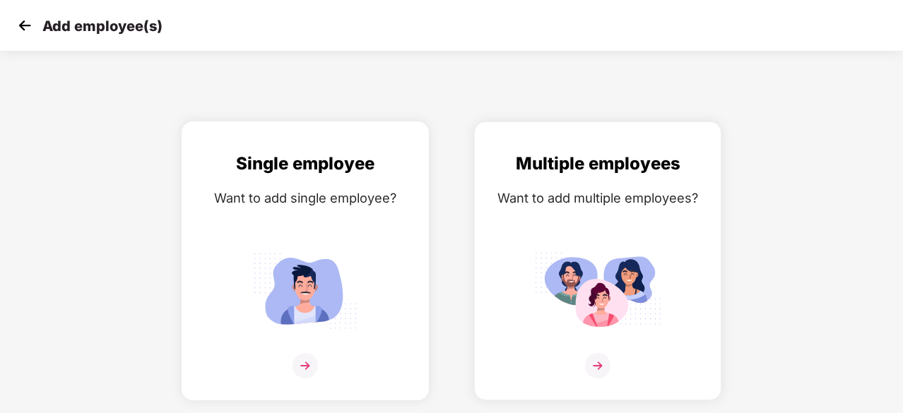  I want to click on div: Multiple employees, so click(598, 164).